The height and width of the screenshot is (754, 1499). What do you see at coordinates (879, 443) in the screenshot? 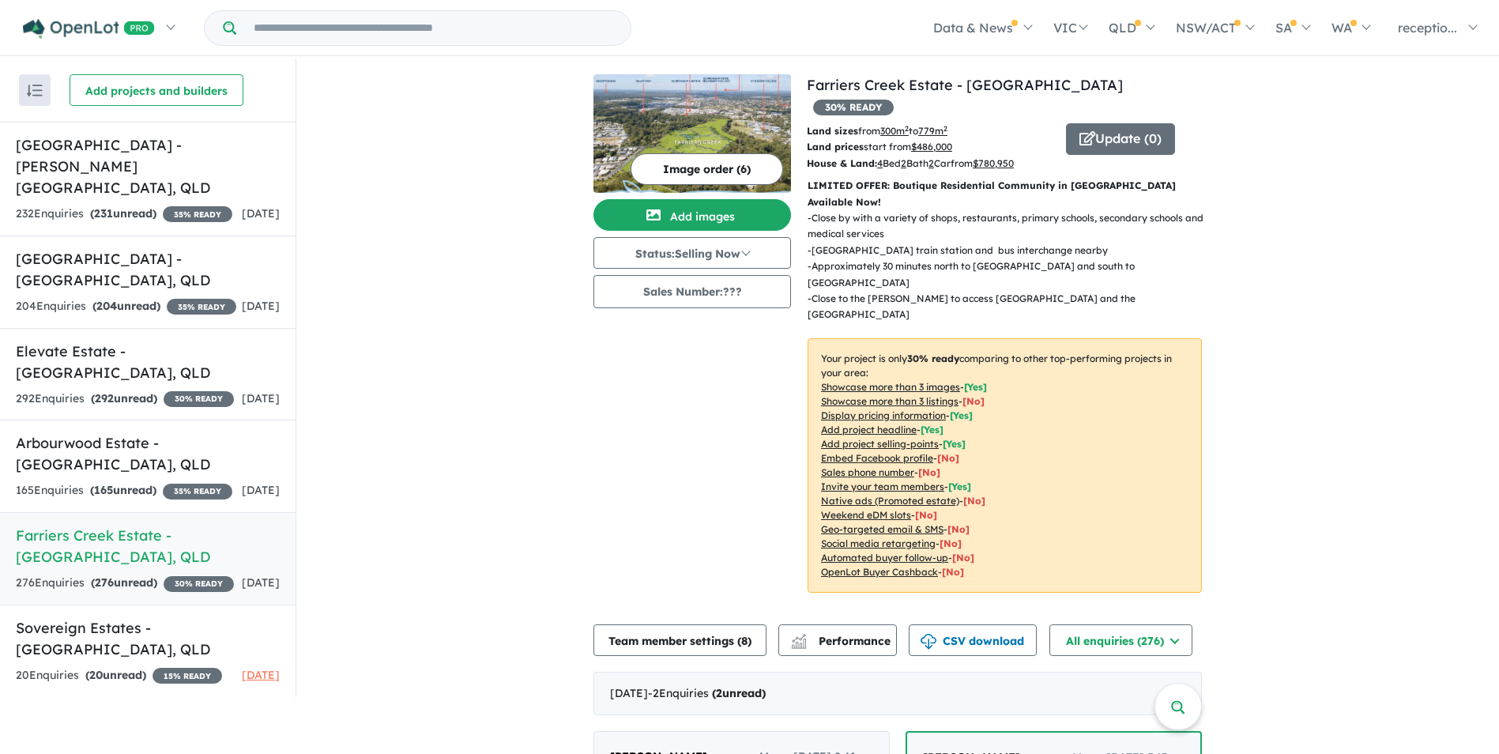
I see `u: Add project selling-points` at bounding box center [879, 443].